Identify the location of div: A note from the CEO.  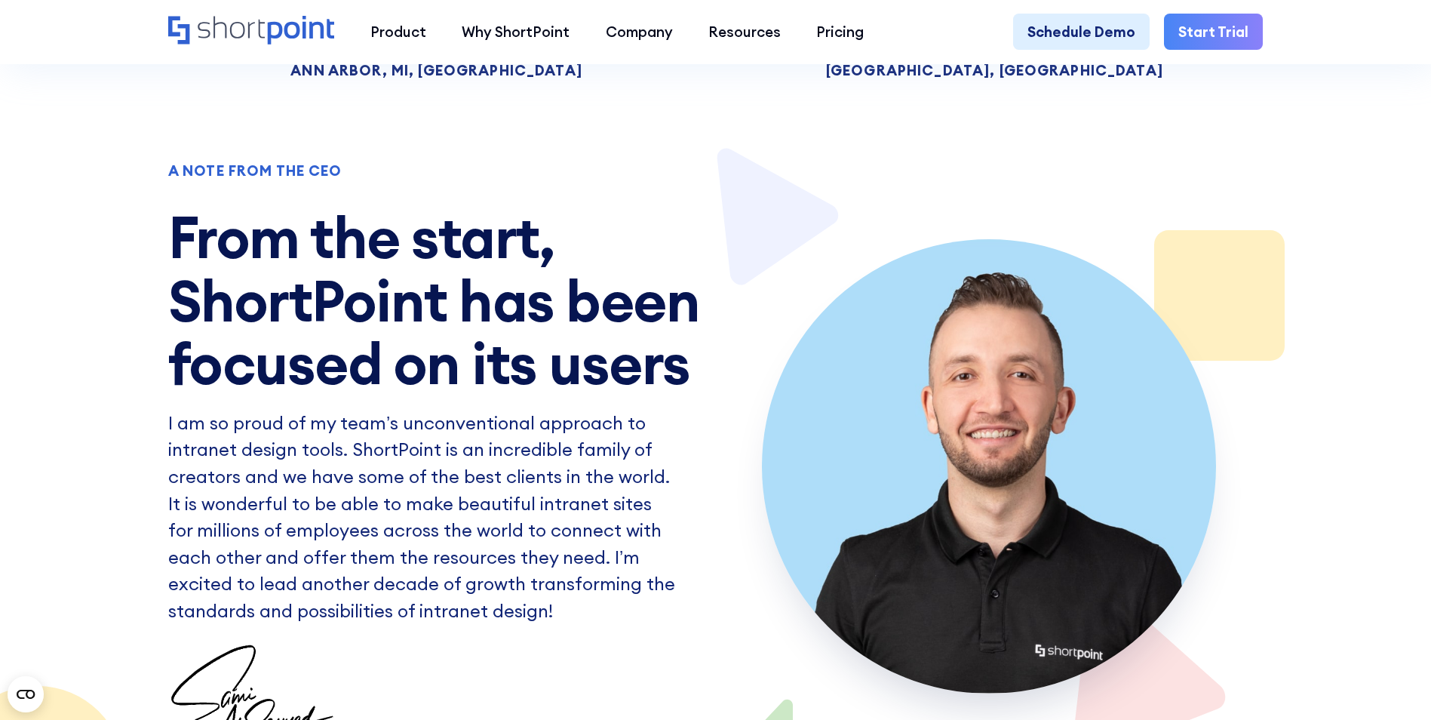
(442, 170).